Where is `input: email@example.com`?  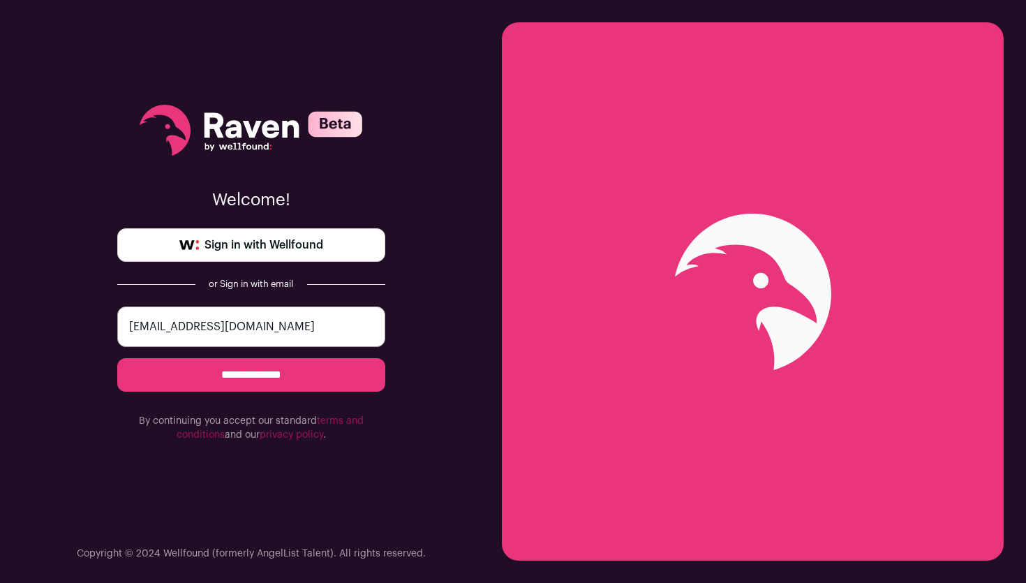
input: email@example.com is located at coordinates (251, 327).